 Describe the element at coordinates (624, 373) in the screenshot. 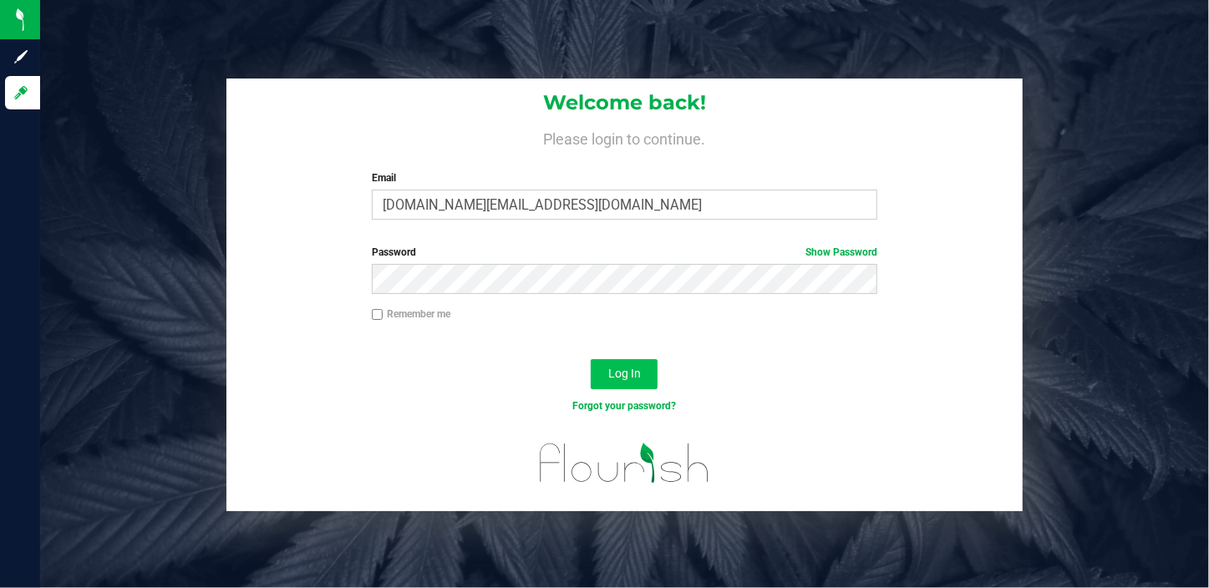

I see `span: Log In` at that location.